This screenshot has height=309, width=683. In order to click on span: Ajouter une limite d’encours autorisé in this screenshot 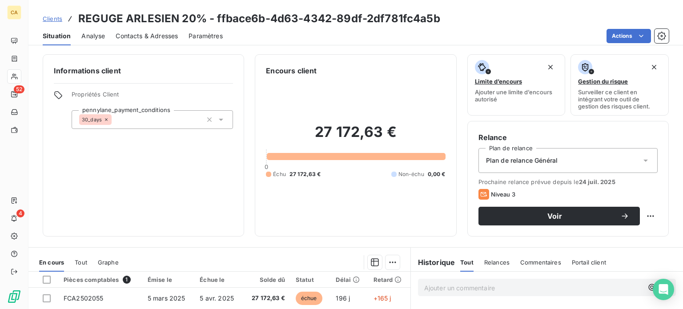, I will do `click(516, 96)`.